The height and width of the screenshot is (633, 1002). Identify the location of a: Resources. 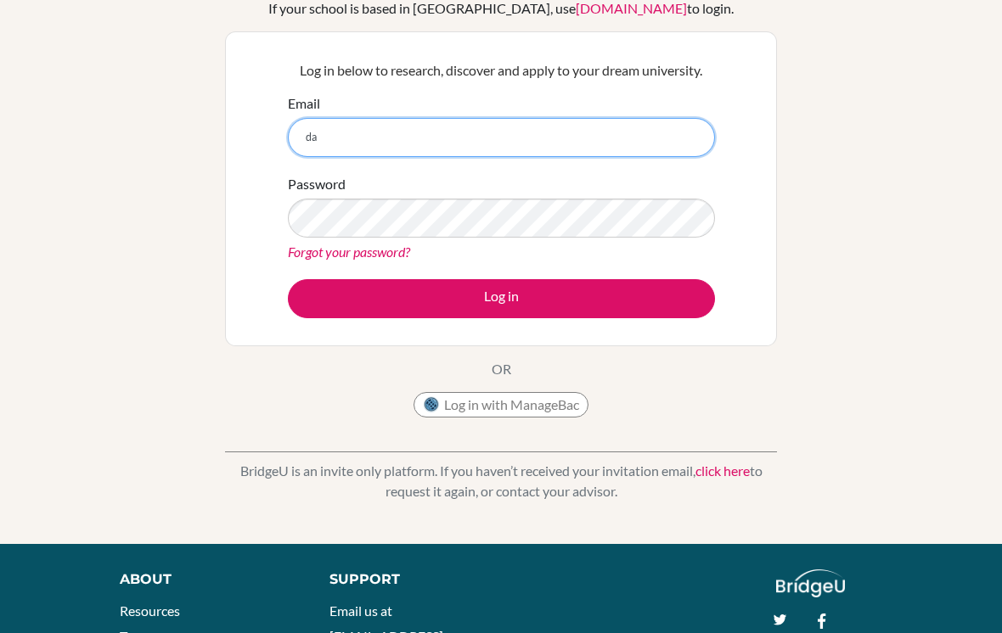
(149, 610).